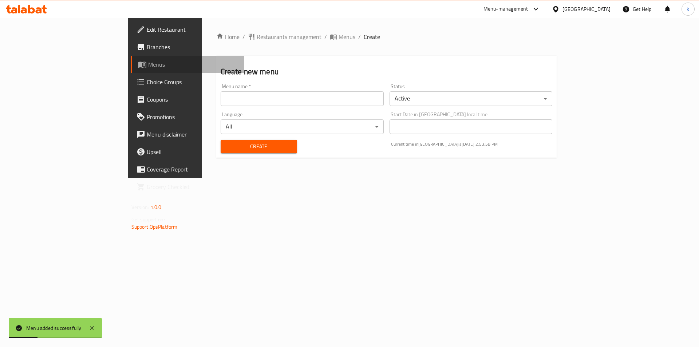 The width and height of the screenshot is (699, 347). What do you see at coordinates (387, 37) in the screenshot?
I see `nav: breadcrumb` at bounding box center [387, 37].